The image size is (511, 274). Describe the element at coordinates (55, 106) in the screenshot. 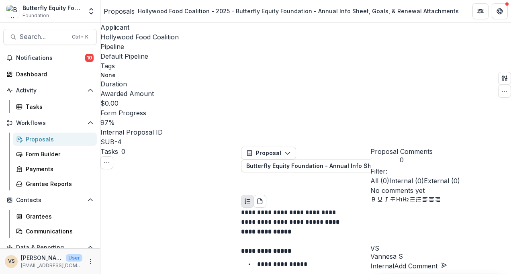

I see `a: Tasks` at that location.